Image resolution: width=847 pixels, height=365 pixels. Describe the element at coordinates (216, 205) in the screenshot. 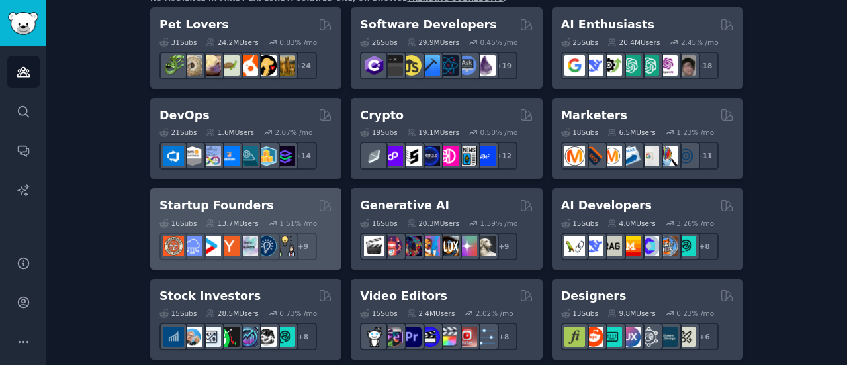

I see `h2: Startup Founders` at that location.